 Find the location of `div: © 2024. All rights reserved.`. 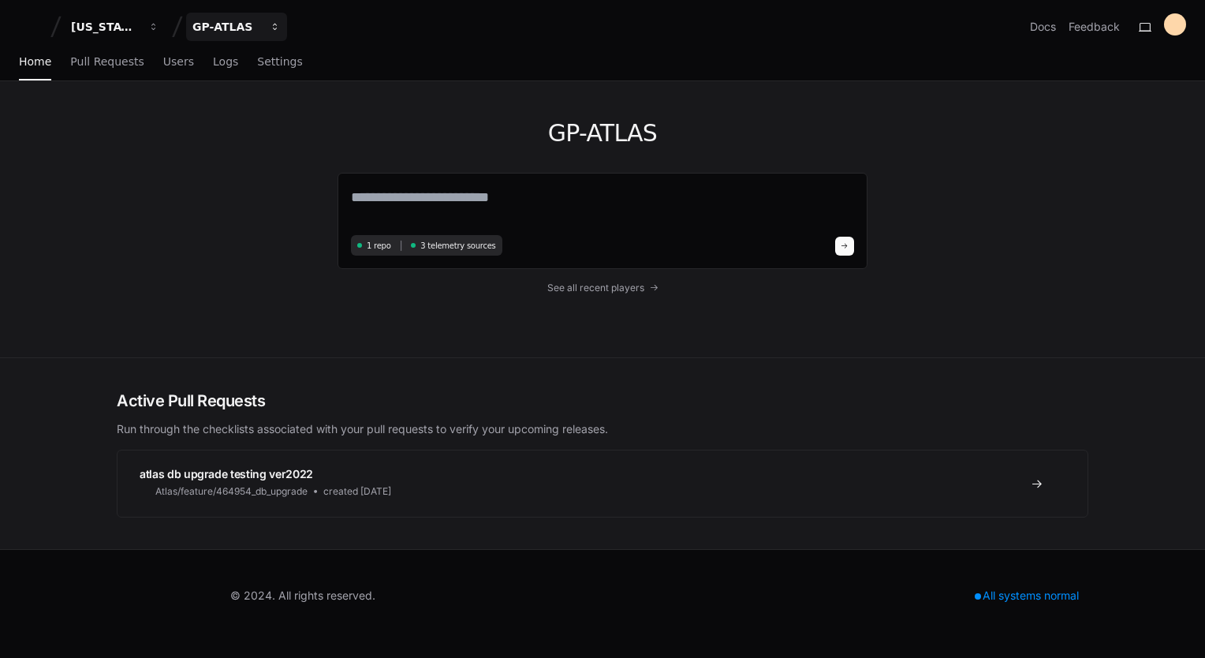

div: © 2024. All rights reserved. is located at coordinates (303, 595).